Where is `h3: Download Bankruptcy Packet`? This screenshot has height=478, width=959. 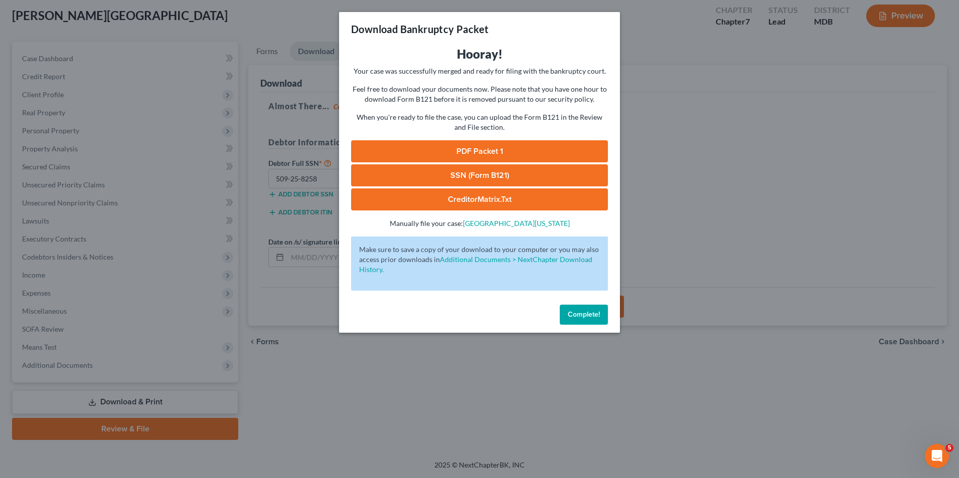
h3: Download Bankruptcy Packet is located at coordinates (420, 29).